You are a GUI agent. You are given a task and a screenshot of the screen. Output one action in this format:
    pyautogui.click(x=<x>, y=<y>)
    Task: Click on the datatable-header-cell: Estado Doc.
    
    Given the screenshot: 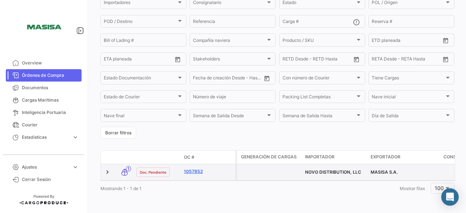 What is the action you would take?
    pyautogui.click(x=157, y=157)
    